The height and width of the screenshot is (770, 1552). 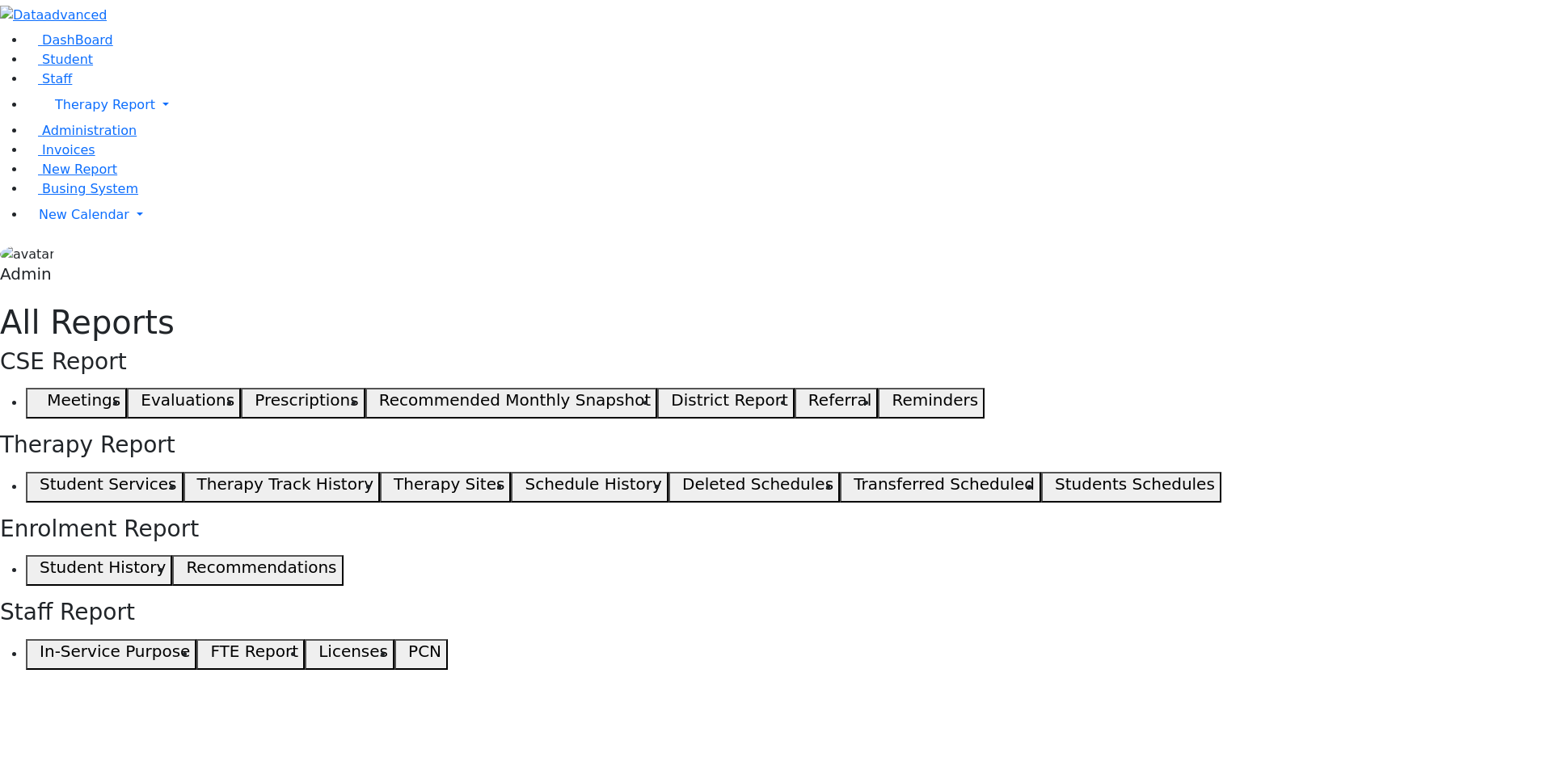 What do you see at coordinates (789, 215) in the screenshot?
I see `a: New Calendar` at bounding box center [789, 215].